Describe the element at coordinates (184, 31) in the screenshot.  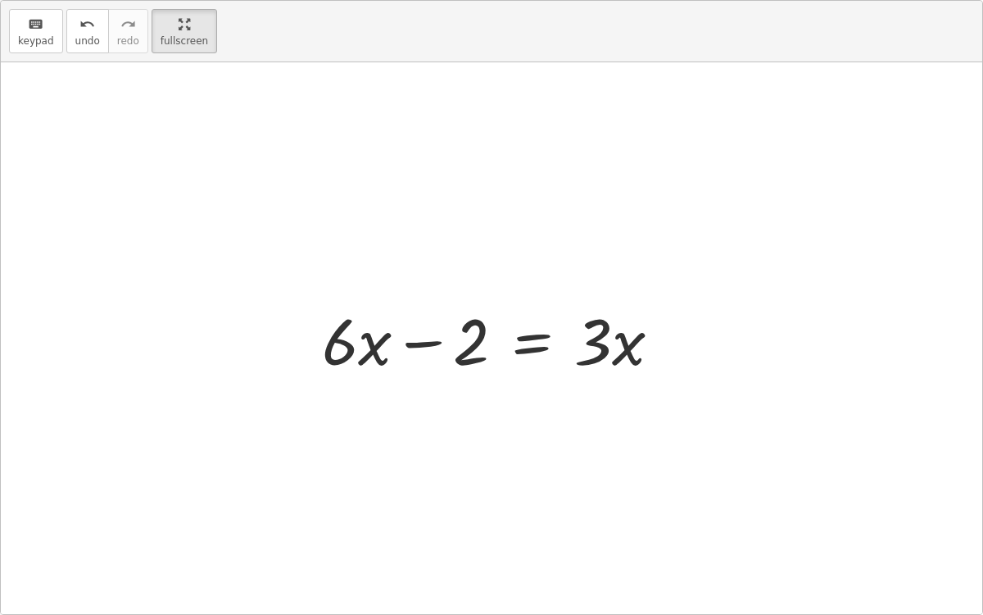
I see `button: fullscreen` at that location.